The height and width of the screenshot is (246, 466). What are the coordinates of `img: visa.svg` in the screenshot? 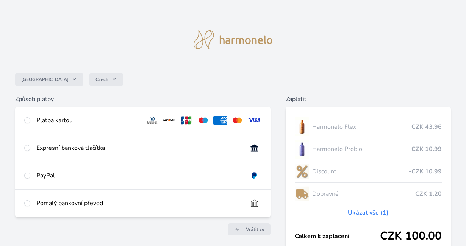 It's located at (254, 121).